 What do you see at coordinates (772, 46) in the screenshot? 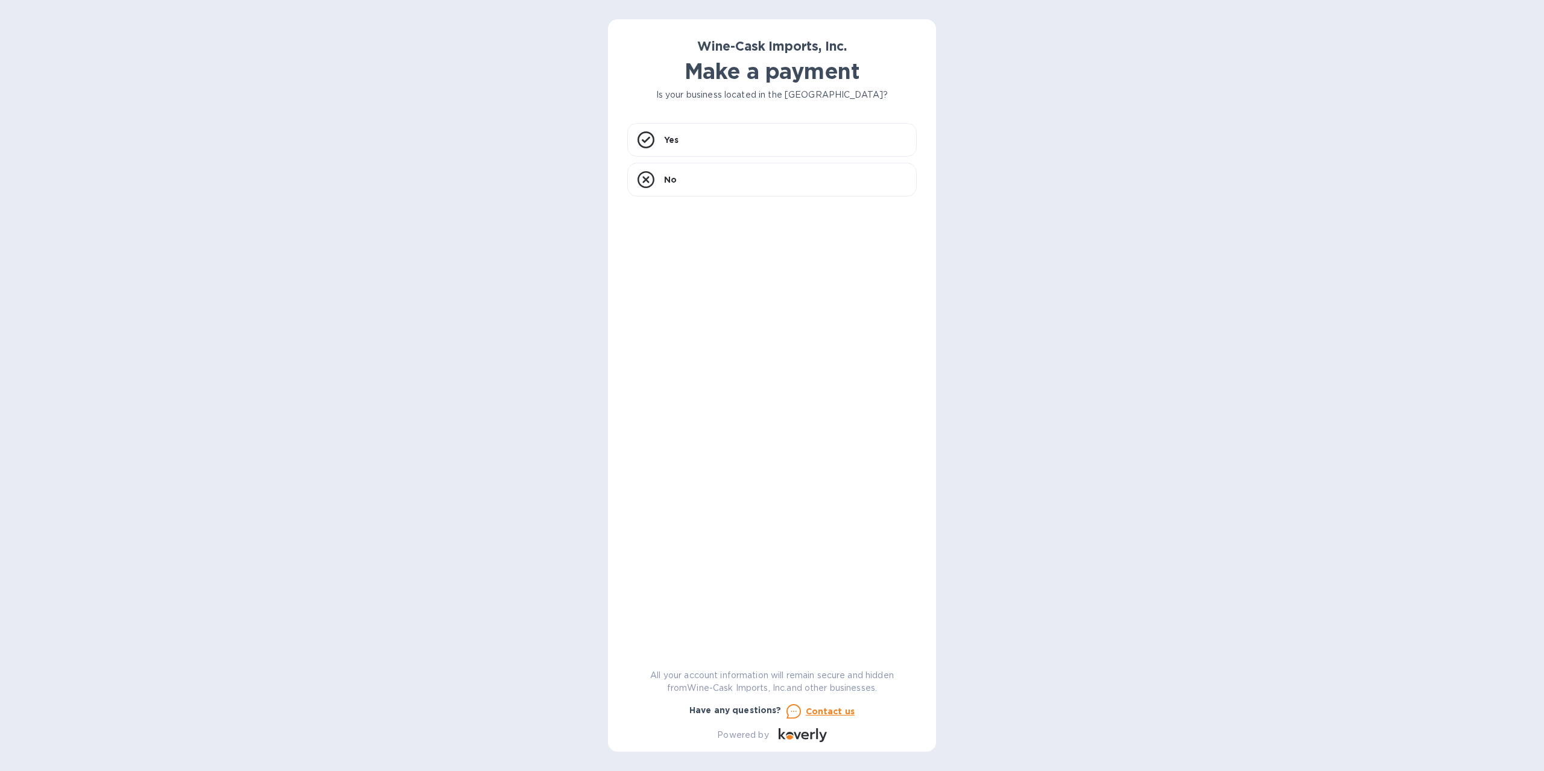
I see `b: Wine-Cask Imports, Inc.` at bounding box center [772, 46].